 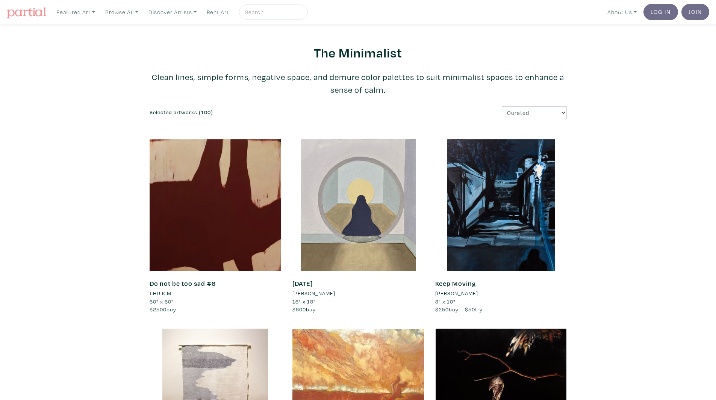 What do you see at coordinates (183, 283) in the screenshot?
I see `a: Do not be too sad #6` at bounding box center [183, 283].